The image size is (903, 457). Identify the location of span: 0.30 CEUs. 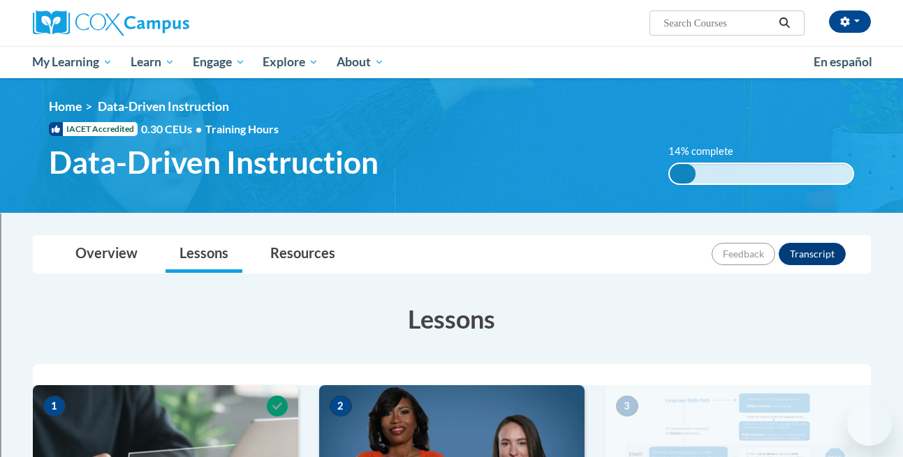
(173, 129).